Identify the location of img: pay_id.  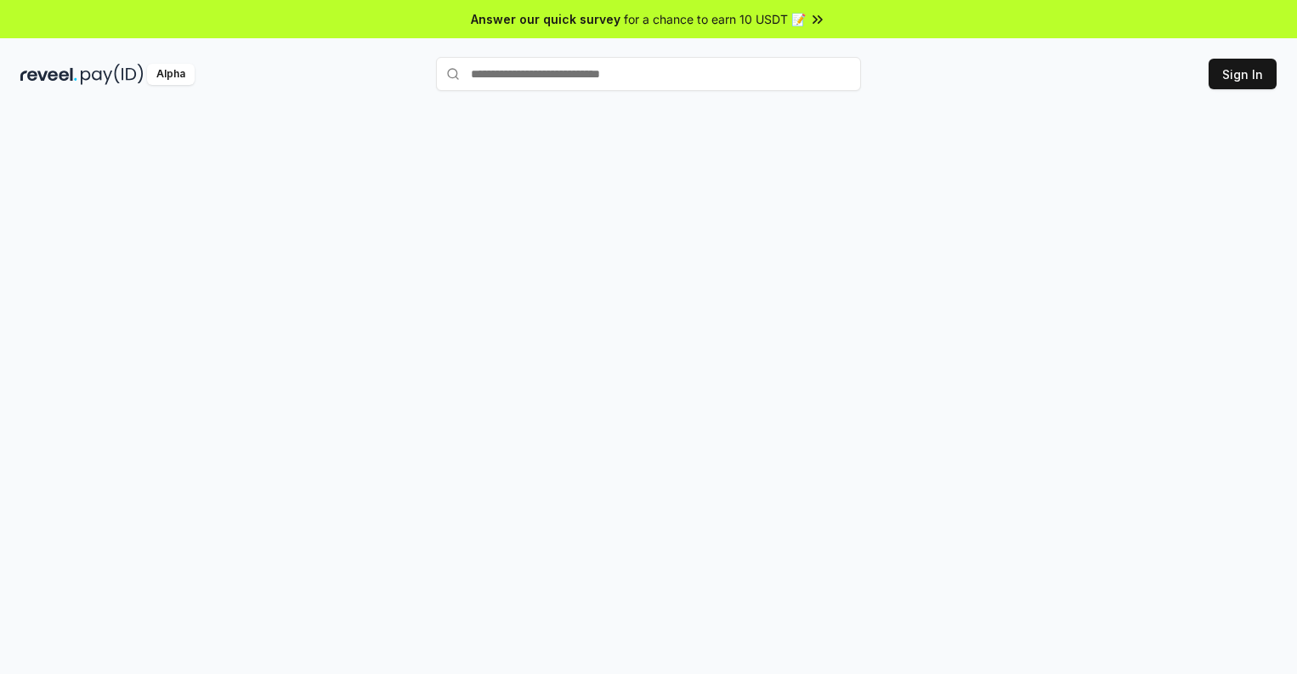
(112, 74).